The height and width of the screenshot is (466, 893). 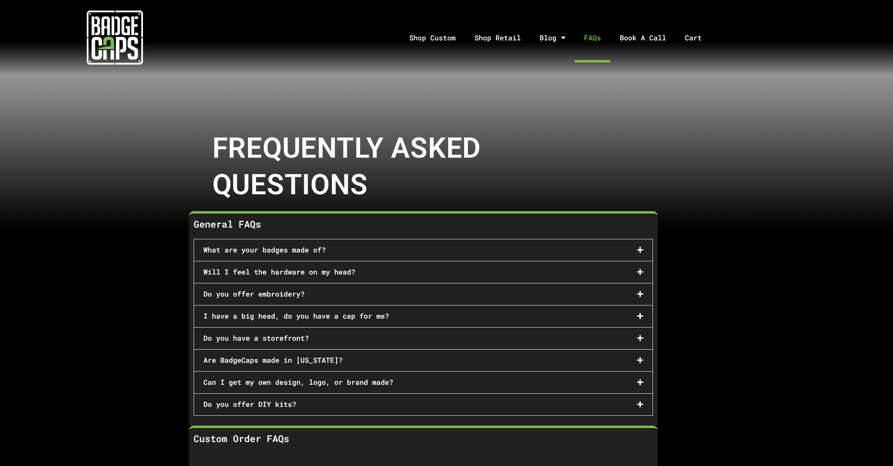 What do you see at coordinates (552, 38) in the screenshot?
I see `a: Blog` at bounding box center [552, 38].